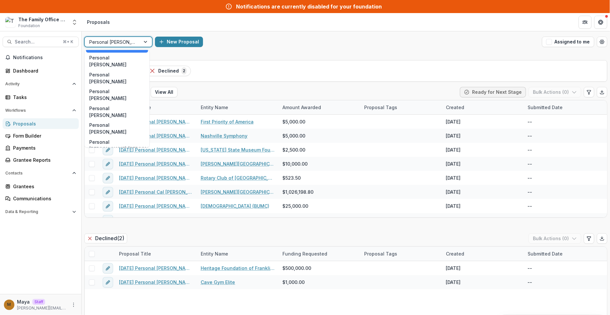 This screenshot has width=610, height=315. I want to click on span: $35.00, so click(291, 220).